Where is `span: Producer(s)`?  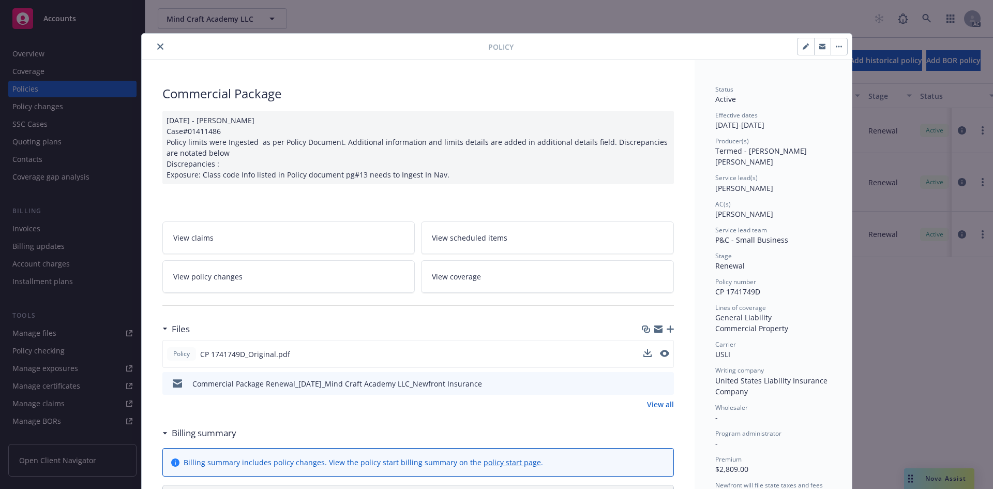
span: Producer(s) is located at coordinates (732, 141).